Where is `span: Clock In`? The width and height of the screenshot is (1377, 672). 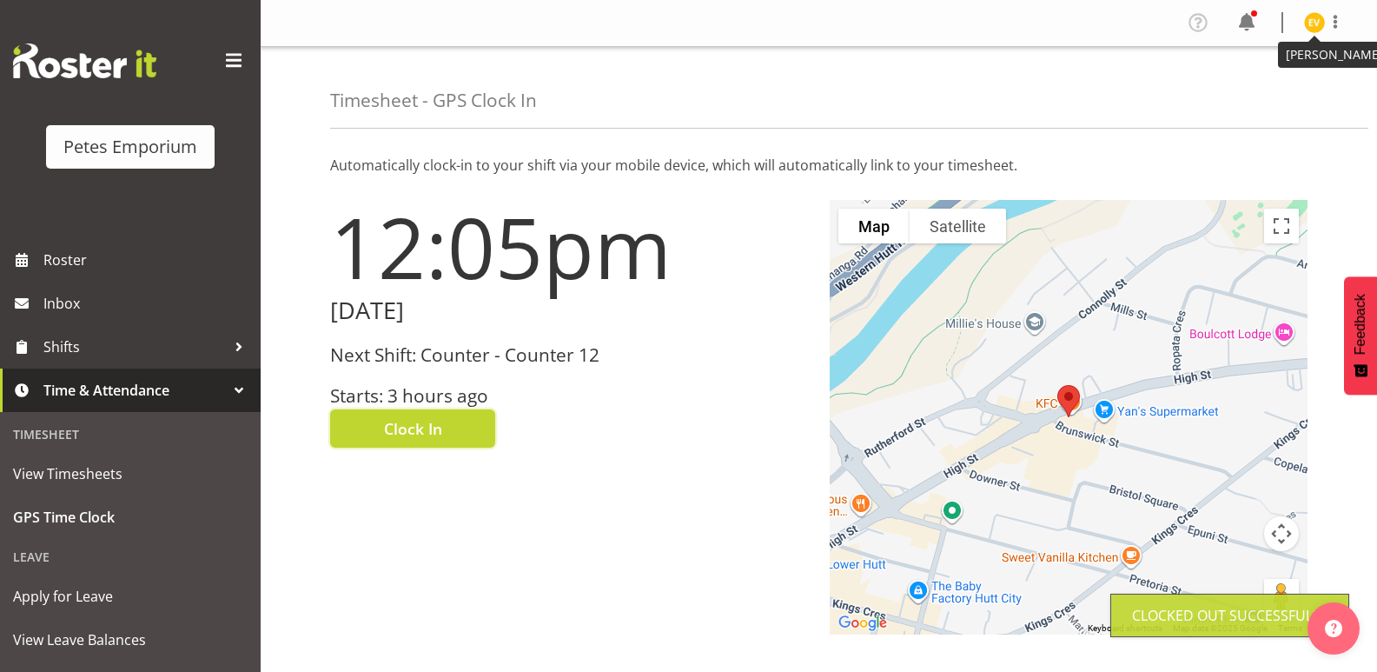
span: Clock In is located at coordinates (413, 428).